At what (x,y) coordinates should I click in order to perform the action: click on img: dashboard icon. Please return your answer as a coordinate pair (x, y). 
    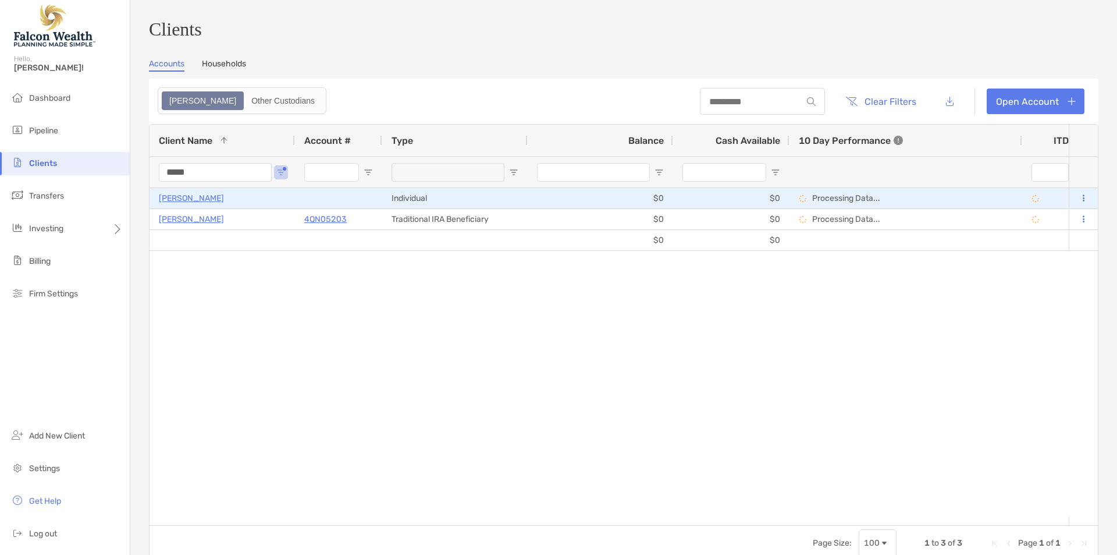
    Looking at the image, I should click on (17, 97).